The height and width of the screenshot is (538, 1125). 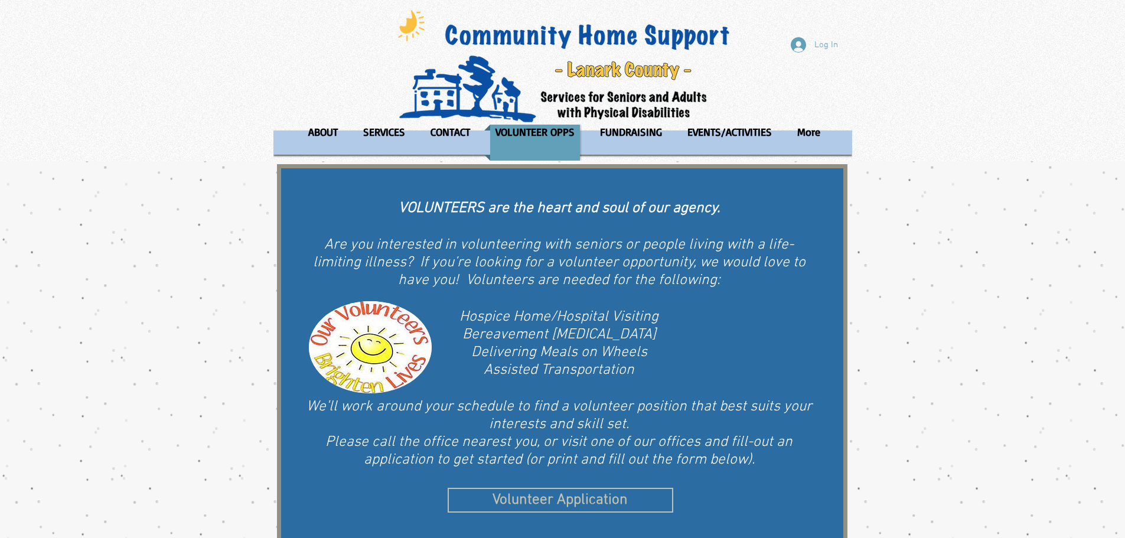 What do you see at coordinates (559, 416) in the screenshot?
I see `span: We'll work around your schedule to find a volunteer position that best suits your interests and s...` at bounding box center [559, 416].